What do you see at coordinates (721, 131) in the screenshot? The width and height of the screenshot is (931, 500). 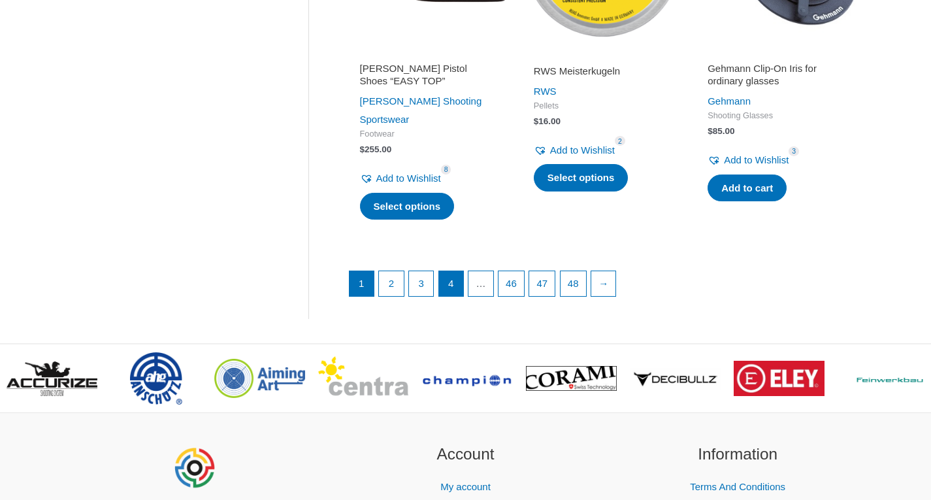 I see `bdi: 85.00` at bounding box center [721, 131].